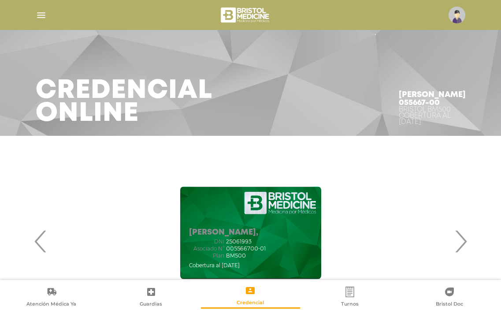  What do you see at coordinates (350, 297) in the screenshot?
I see `a: Turnos` at bounding box center [350, 297].